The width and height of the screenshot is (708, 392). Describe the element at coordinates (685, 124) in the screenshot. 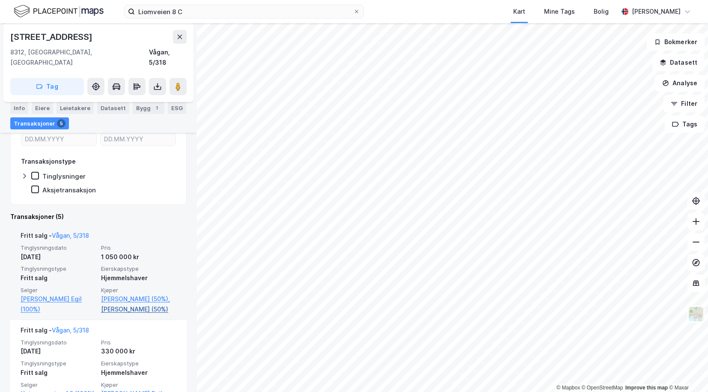

I see `button: Tags` at that location.